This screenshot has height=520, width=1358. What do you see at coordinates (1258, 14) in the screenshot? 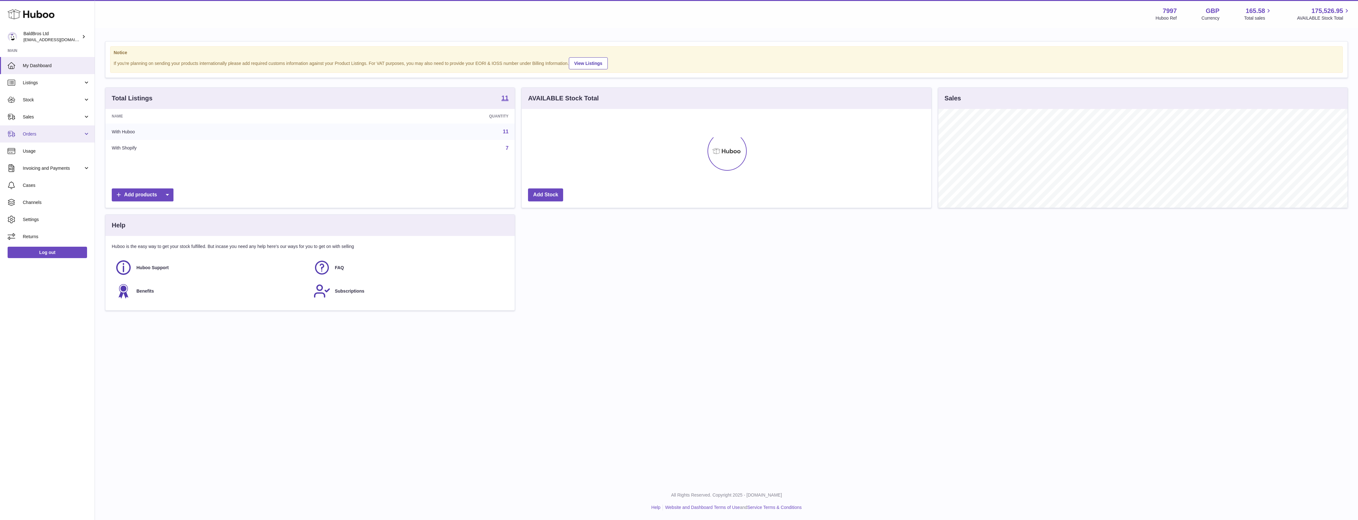
I see `a: 165.58 Total sales` at bounding box center [1258, 14].